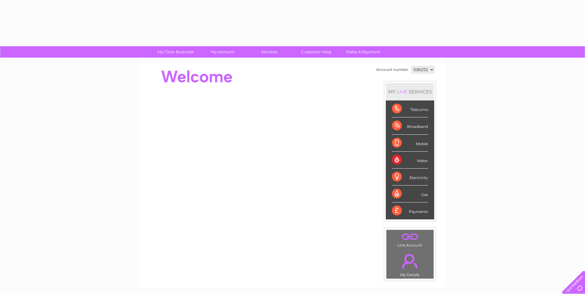 The image size is (585, 294). I want to click on div: Gas, so click(410, 194).